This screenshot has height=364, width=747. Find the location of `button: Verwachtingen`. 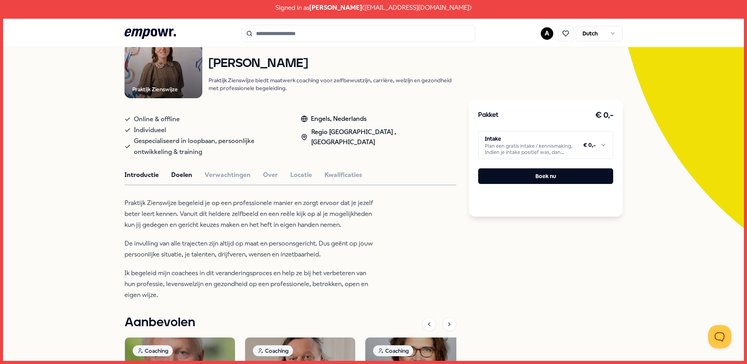

button: Verwachtingen is located at coordinates (228, 175).